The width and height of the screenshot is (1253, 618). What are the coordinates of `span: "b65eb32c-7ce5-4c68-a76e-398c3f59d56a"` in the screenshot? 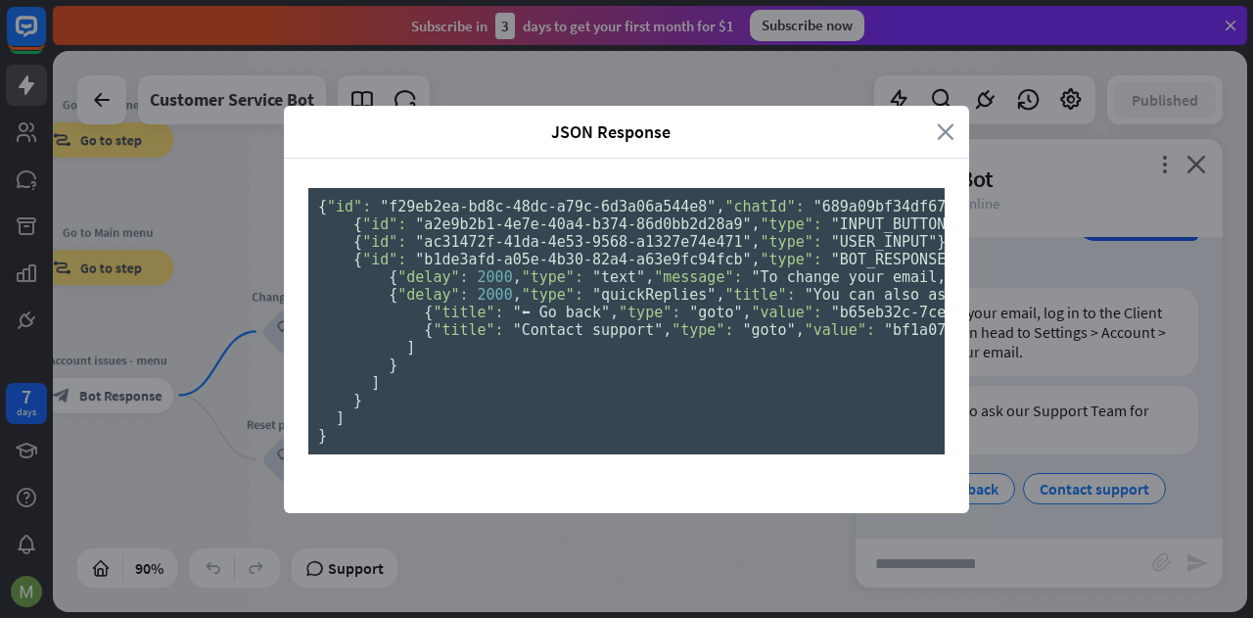 It's located at (999, 312).